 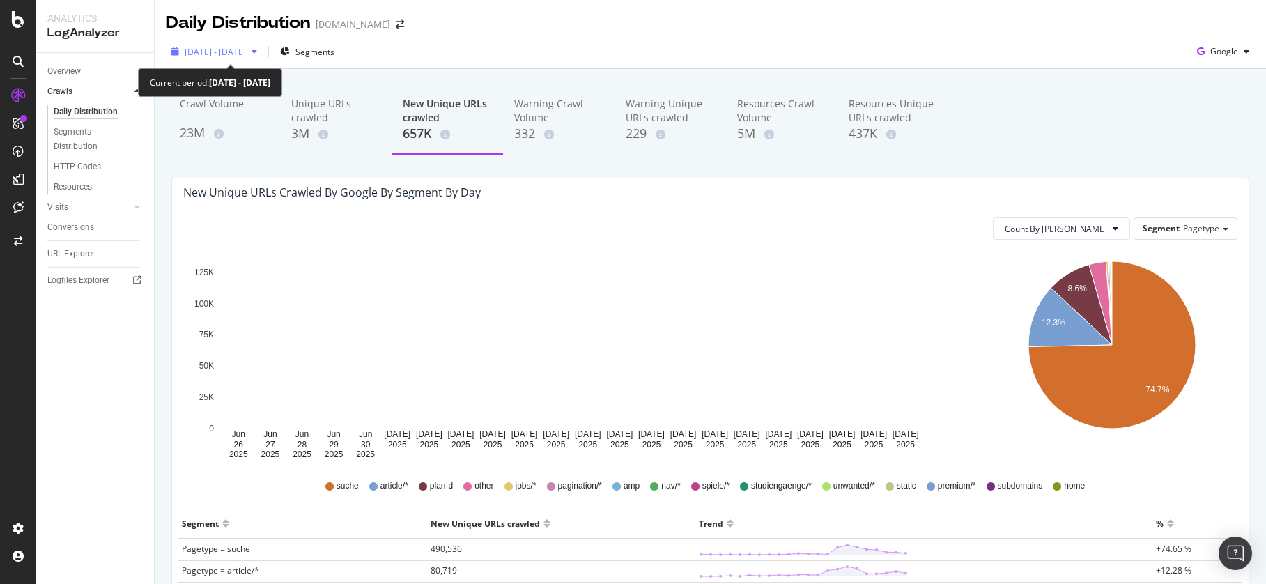 What do you see at coordinates (200, 523) in the screenshot?
I see `div: Segment` at bounding box center [200, 523].